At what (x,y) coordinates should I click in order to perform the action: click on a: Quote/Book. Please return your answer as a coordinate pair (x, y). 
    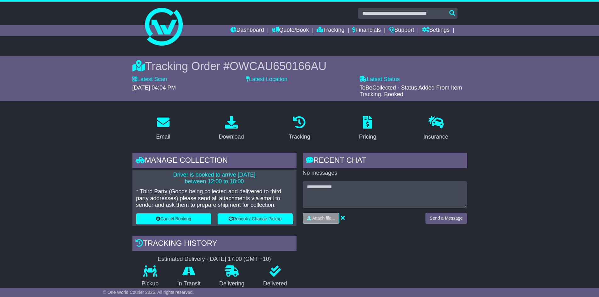
    Looking at the image, I should click on (290, 31).